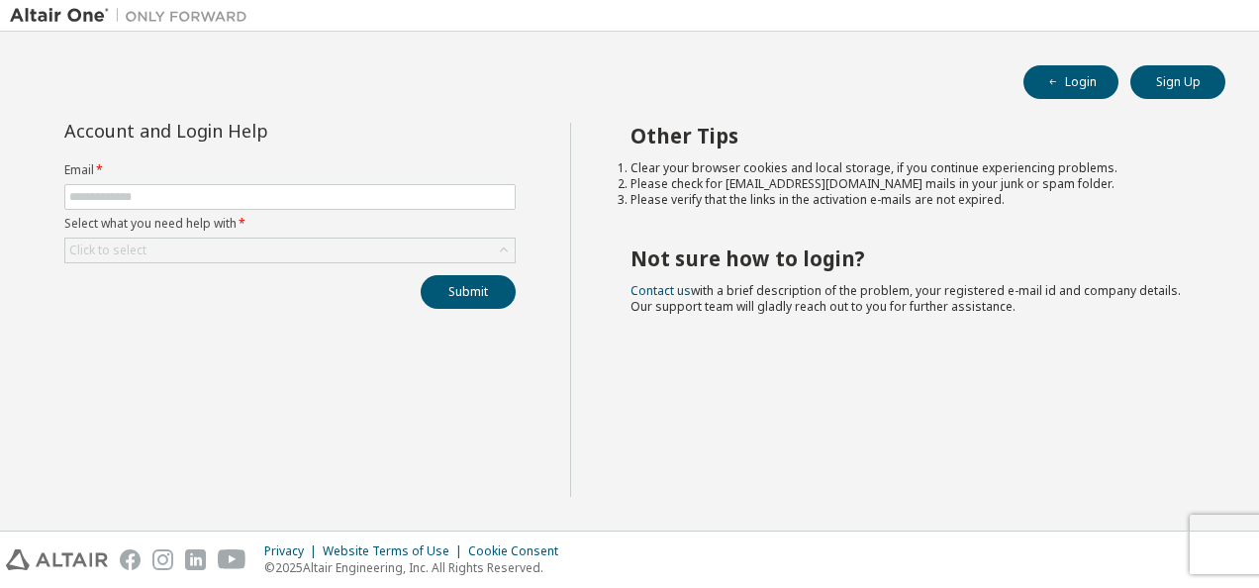 The height and width of the screenshot is (588, 1259). What do you see at coordinates (906, 298) in the screenshot?
I see `span: with a brief description of the problem, your registered e-mail id and company details. Our suppo...` at bounding box center [906, 298].